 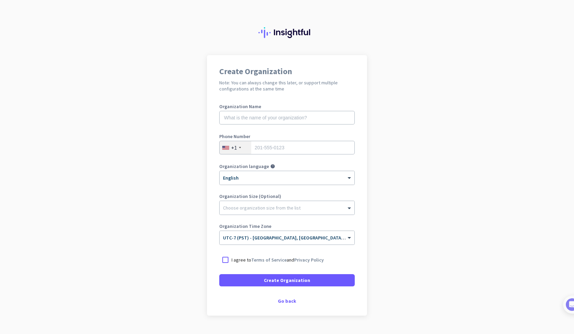 I want to click on input: 201-555-0123, so click(x=287, y=148).